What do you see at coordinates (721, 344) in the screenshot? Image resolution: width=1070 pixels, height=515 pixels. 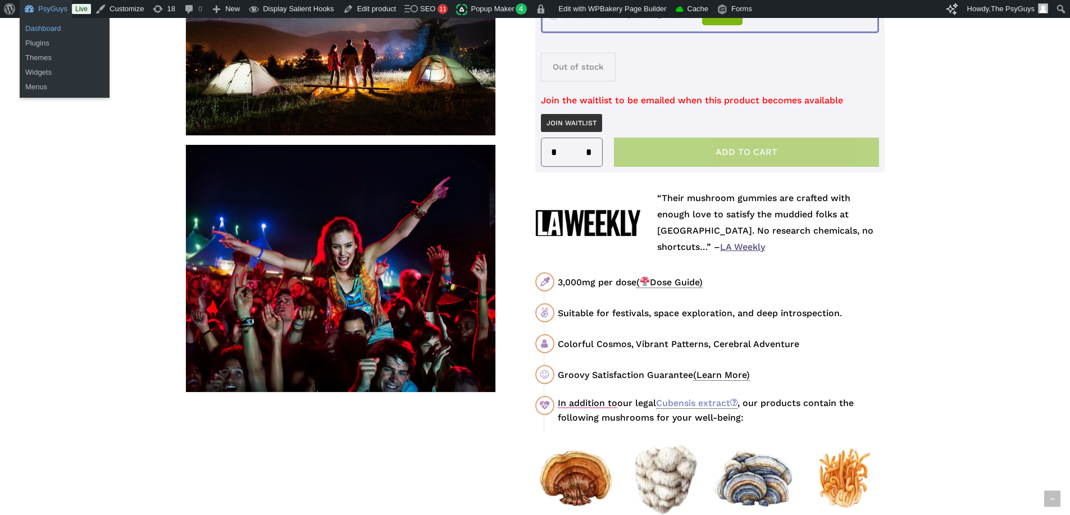 I see `div: Colorful Cosmos, Vibrant Patterns, Cerebral Adventure` at bounding box center [721, 344].